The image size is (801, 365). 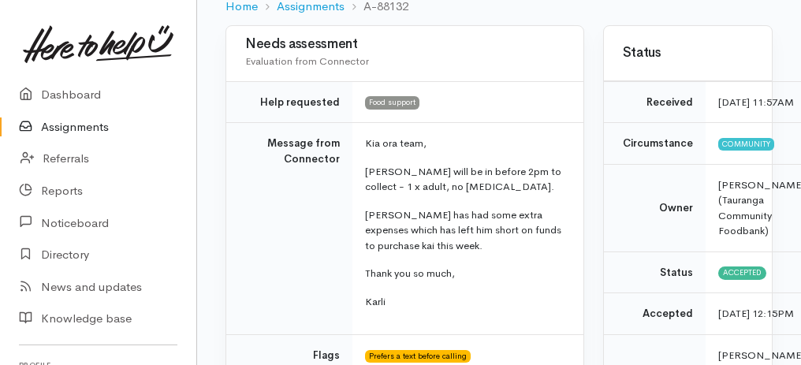 I want to click on p: Thank you so much,, so click(x=464, y=274).